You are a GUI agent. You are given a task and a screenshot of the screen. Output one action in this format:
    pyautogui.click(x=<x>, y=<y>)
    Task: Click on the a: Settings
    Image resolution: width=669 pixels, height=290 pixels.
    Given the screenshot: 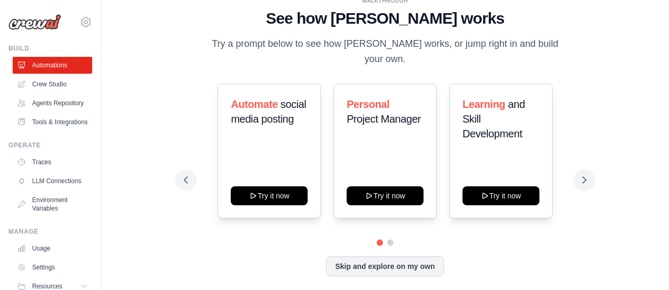 What is the action you would take?
    pyautogui.click(x=52, y=267)
    